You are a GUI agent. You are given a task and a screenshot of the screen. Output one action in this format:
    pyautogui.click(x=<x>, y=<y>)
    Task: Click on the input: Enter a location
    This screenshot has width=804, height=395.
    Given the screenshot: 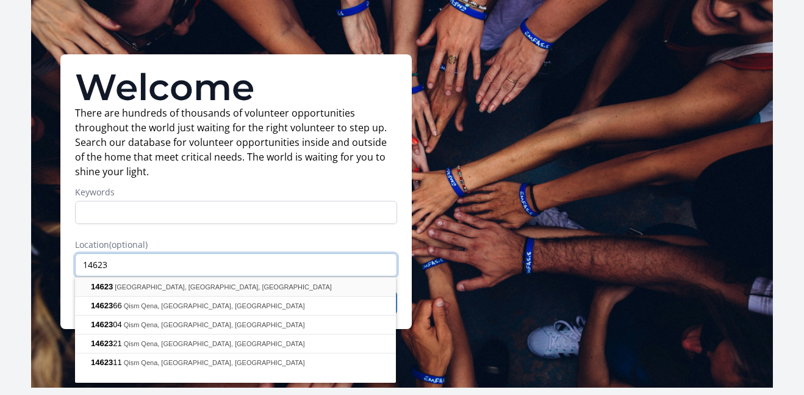 What is the action you would take?
    pyautogui.click(x=236, y=265)
    